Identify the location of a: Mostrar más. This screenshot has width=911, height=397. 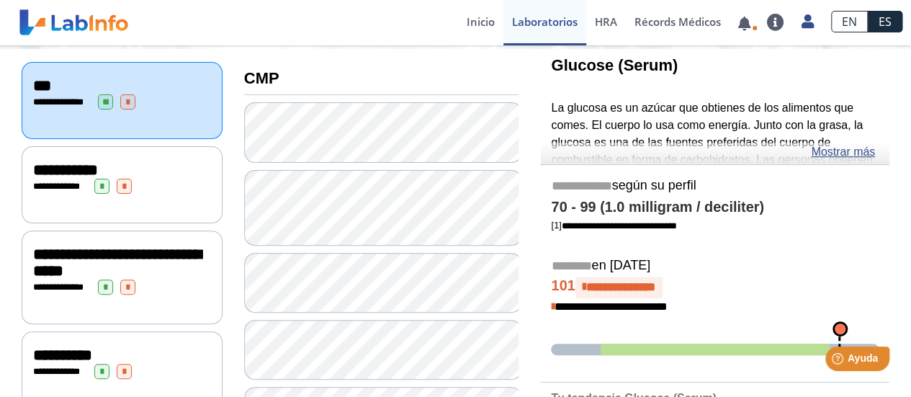
(843, 152).